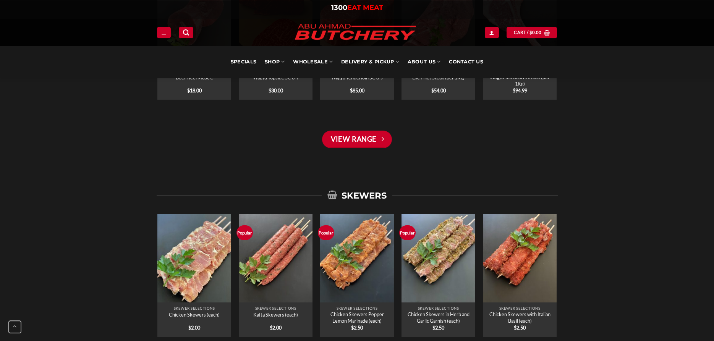 This screenshot has height=341, width=714. Describe the element at coordinates (186, 32) in the screenshot. I see `a: Search` at that location.